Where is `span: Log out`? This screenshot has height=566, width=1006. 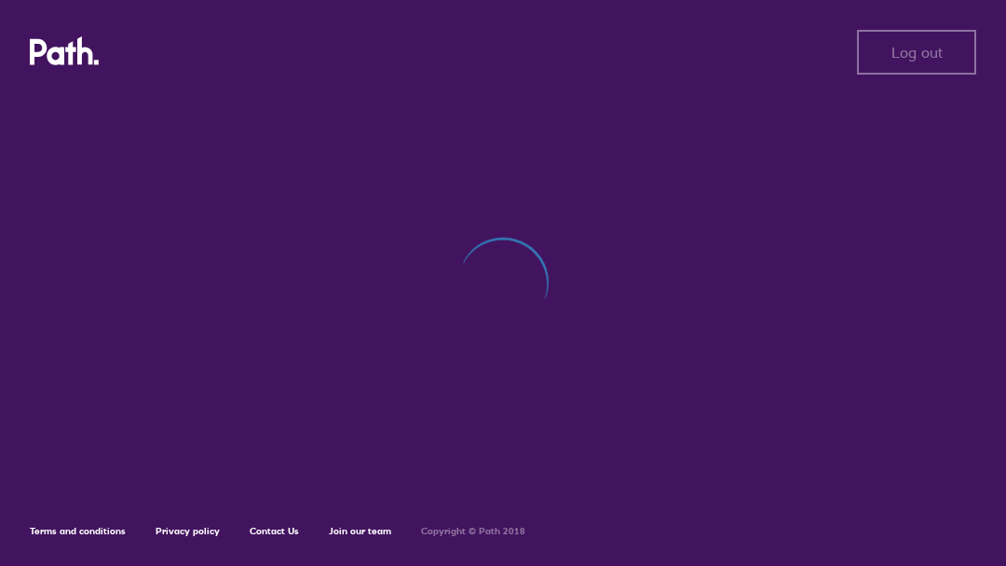 span: Log out is located at coordinates (917, 52).